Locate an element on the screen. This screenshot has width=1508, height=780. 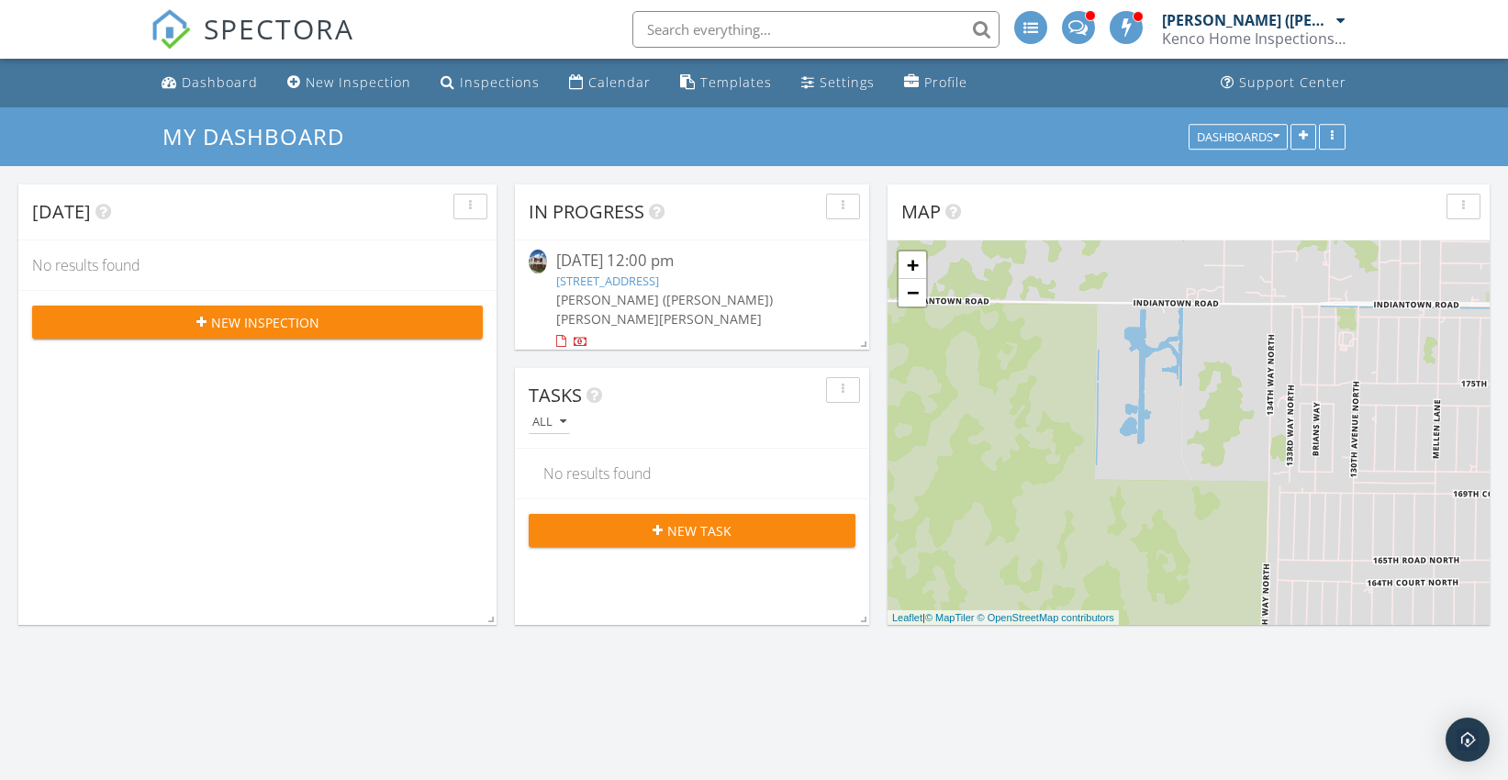
div: Dashboard is located at coordinates (219, 82).